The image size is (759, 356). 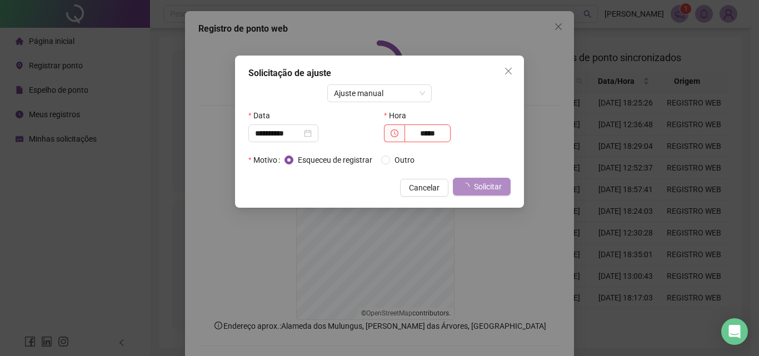 I want to click on span: Esqueceu de registrar, so click(x=335, y=160).